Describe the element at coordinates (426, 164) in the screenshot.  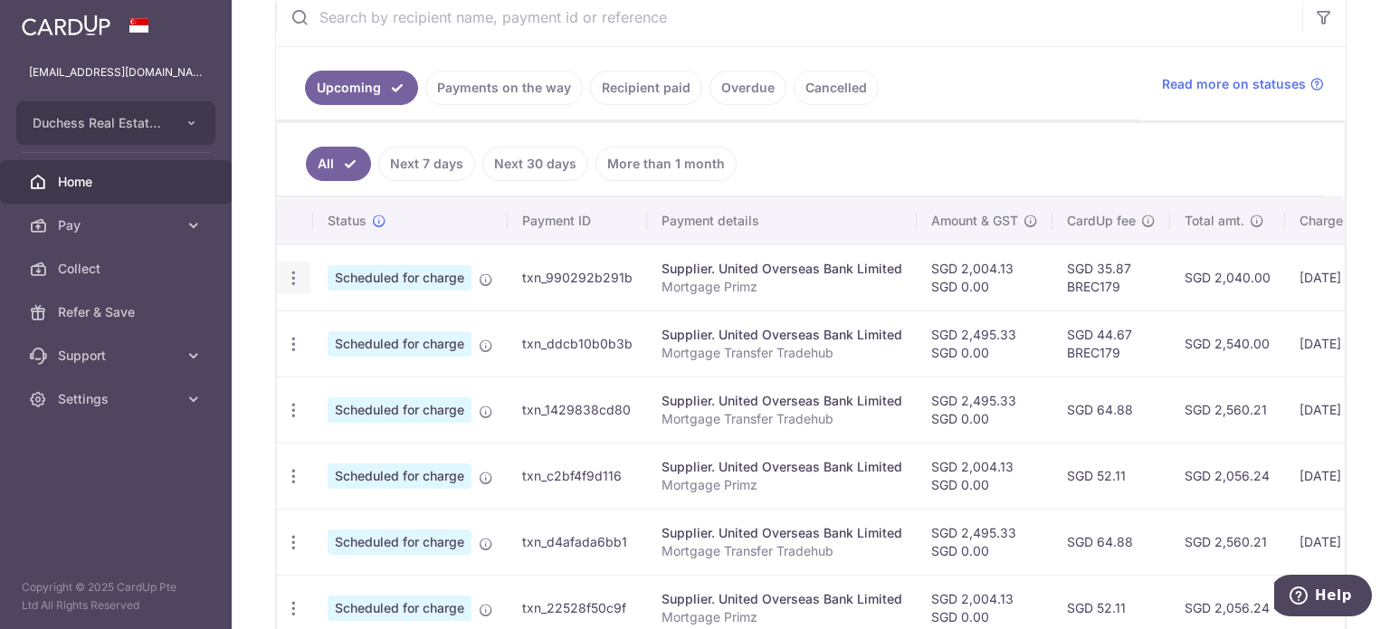
I see `a: Next 7 days` at that location.